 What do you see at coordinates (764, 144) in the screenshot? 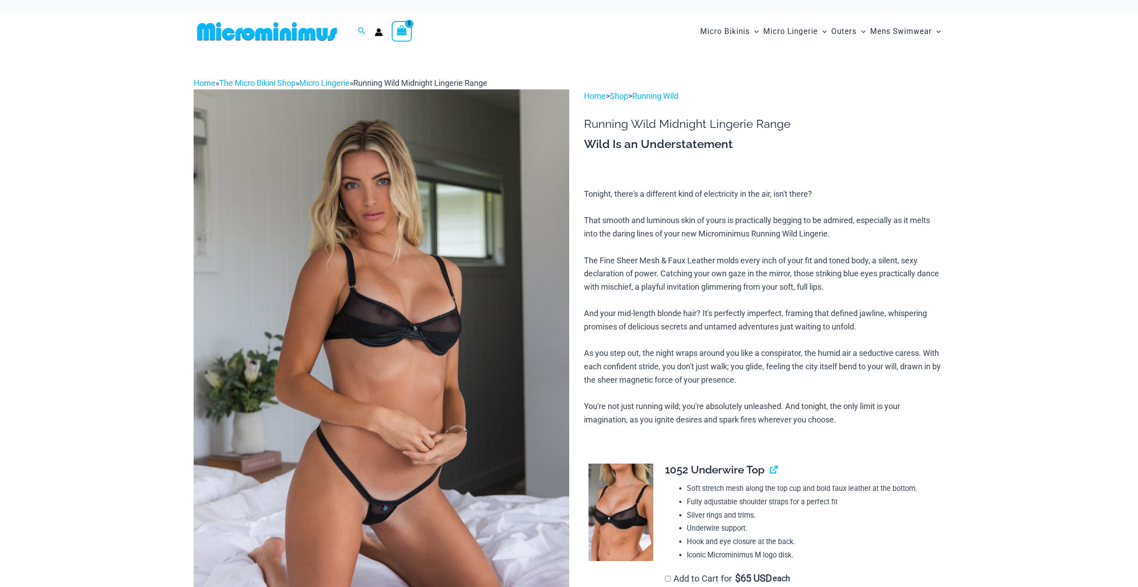
I see `h3: Wild Is an Understatement` at bounding box center [764, 144].